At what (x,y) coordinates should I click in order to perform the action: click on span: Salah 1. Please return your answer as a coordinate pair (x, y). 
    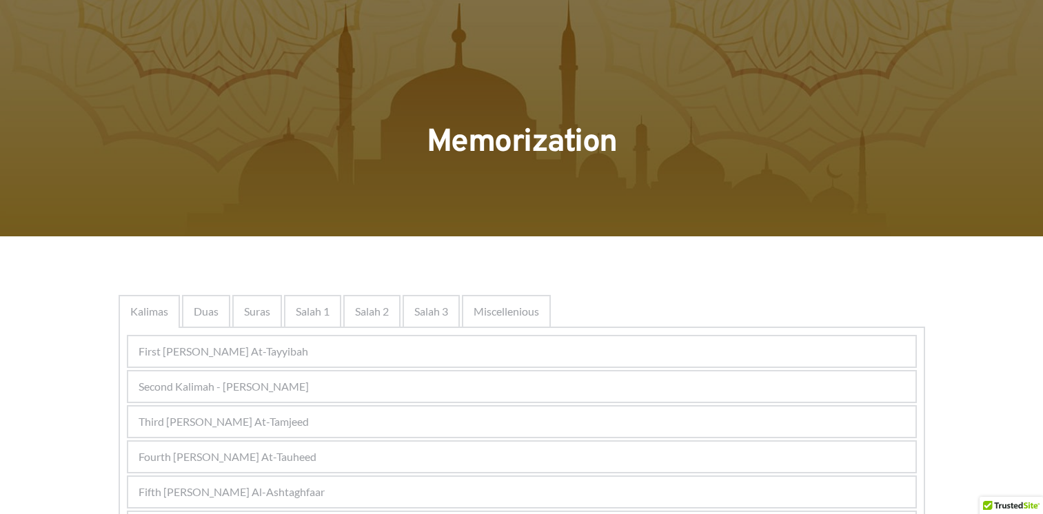
    Looking at the image, I should click on (312, 312).